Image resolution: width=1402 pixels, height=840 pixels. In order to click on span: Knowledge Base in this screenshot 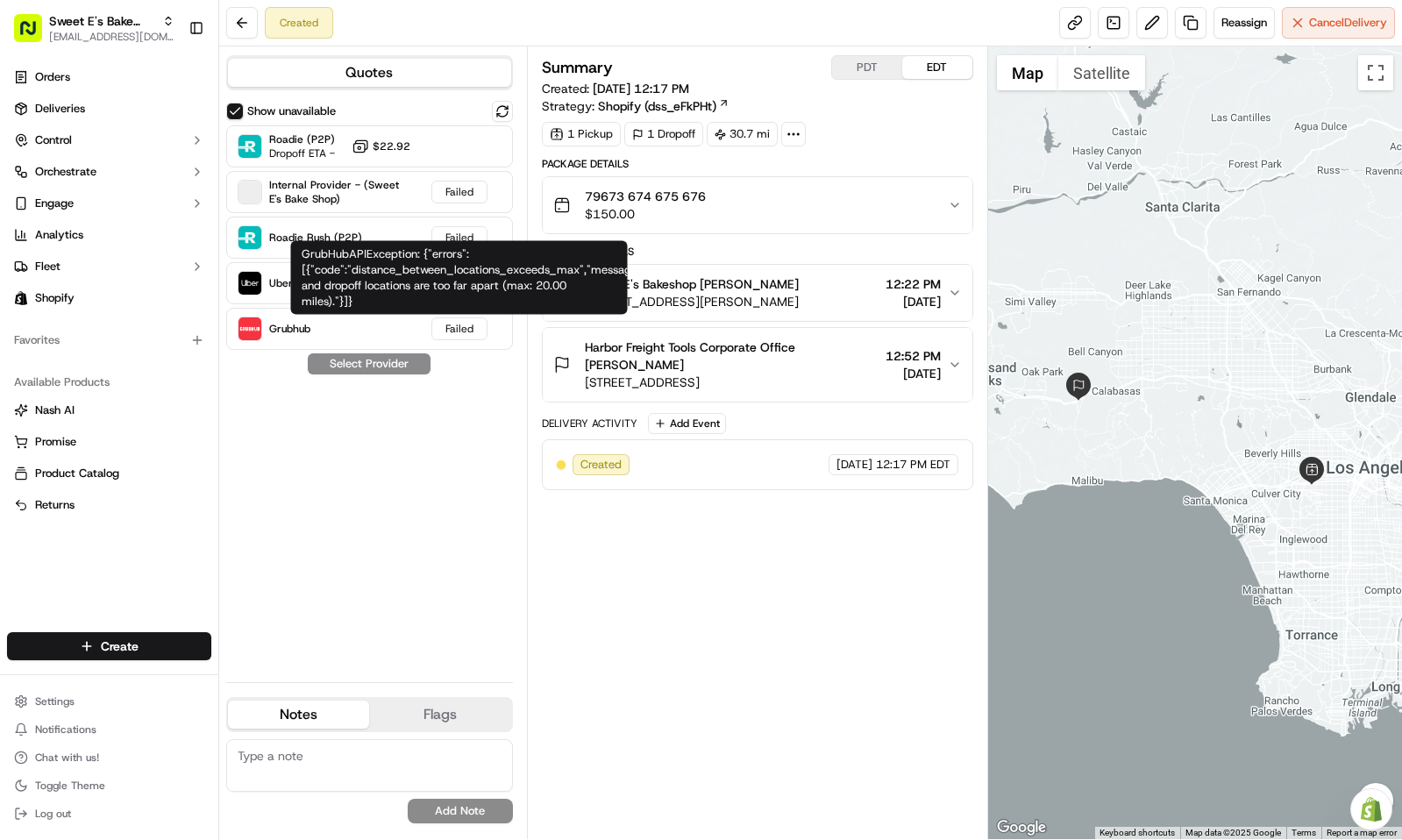, I will do `click(84, 263)`.